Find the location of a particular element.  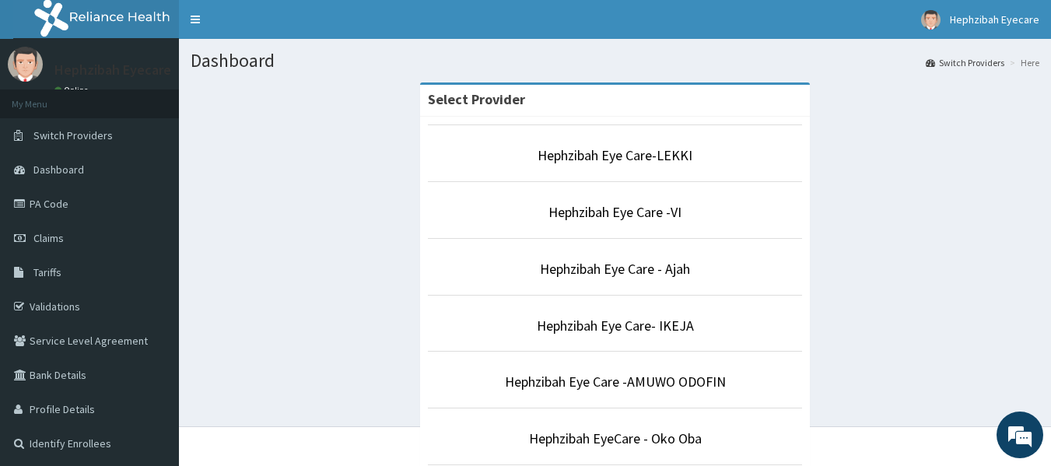

a: Switch Providers is located at coordinates (965, 62).